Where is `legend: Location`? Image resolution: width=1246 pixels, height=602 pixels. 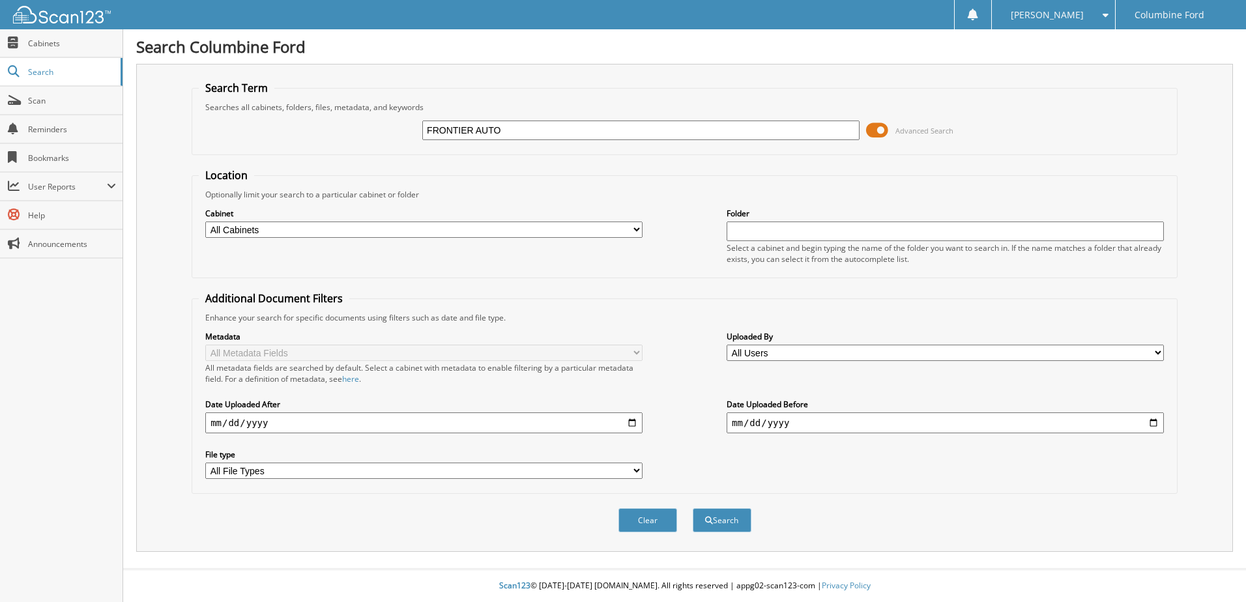 legend: Location is located at coordinates (226, 175).